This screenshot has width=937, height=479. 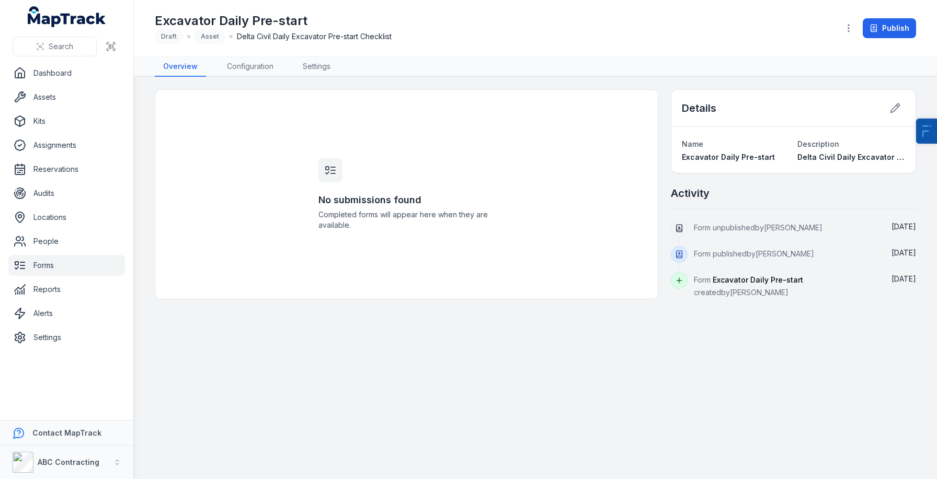 What do you see at coordinates (68, 462) in the screenshot?
I see `strong: ABC Contracting` at bounding box center [68, 462].